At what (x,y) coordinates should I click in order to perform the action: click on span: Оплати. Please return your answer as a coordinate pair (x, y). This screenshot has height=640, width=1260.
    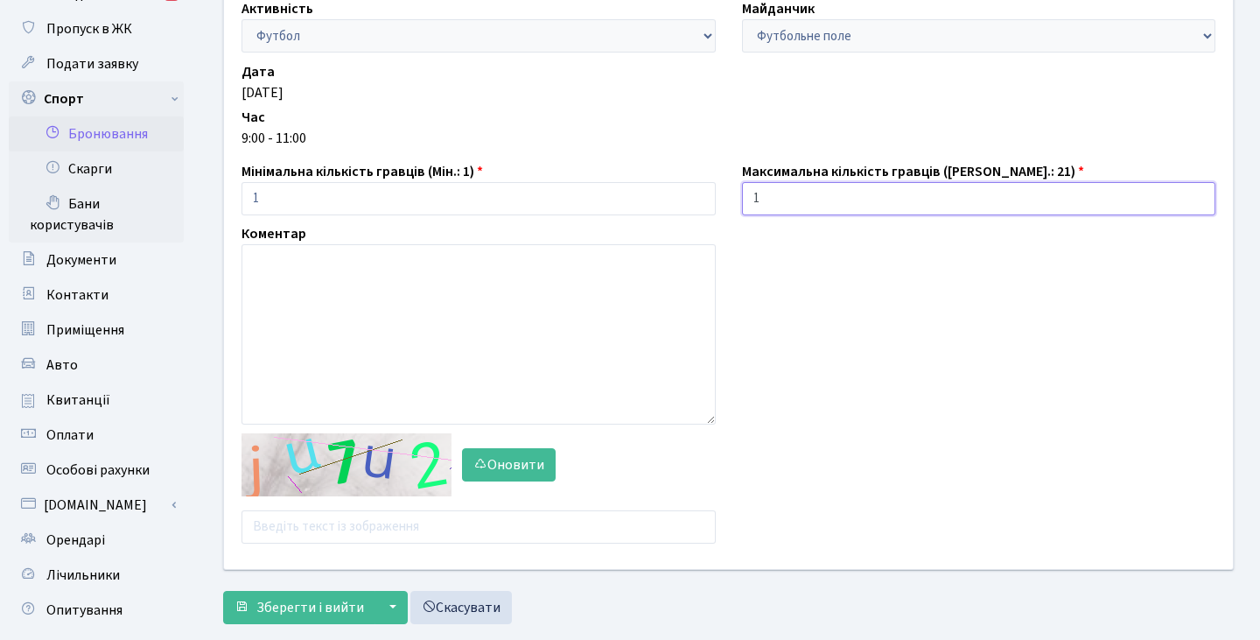
    Looking at the image, I should click on (70, 435).